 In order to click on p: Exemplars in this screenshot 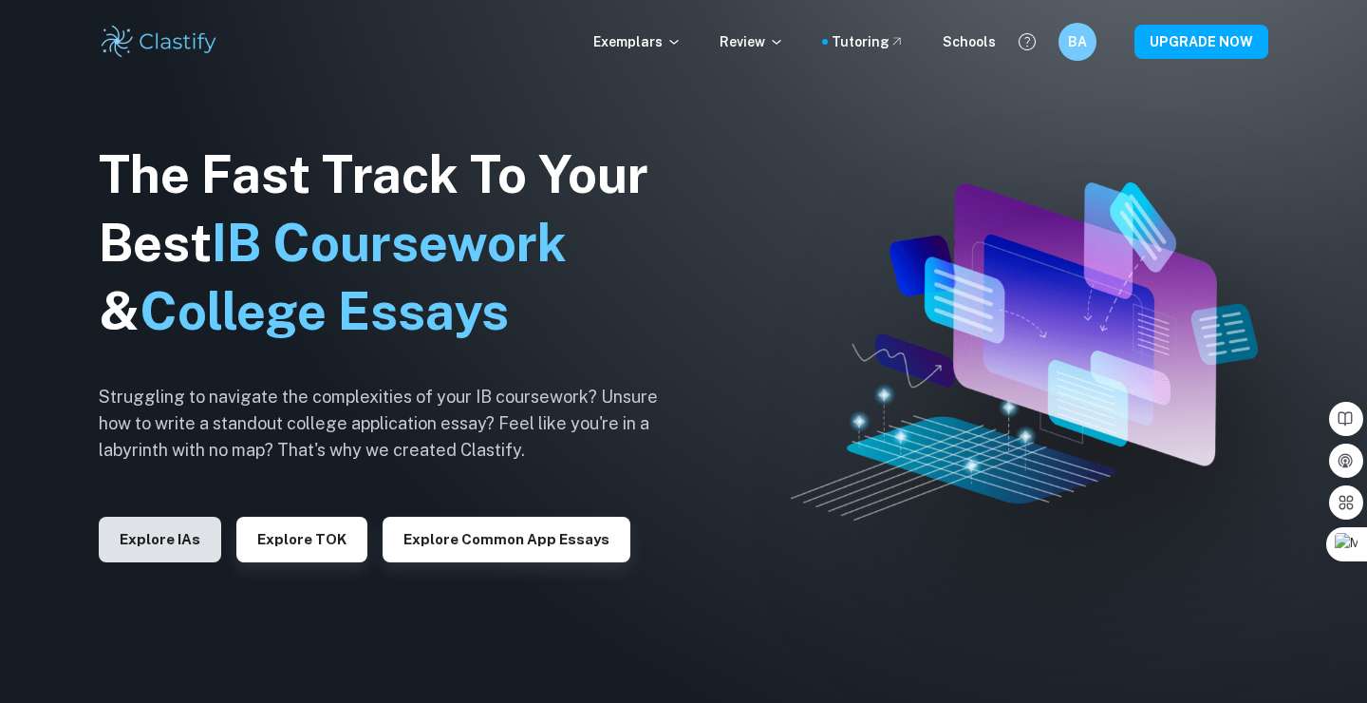, I will do `click(637, 42)`.